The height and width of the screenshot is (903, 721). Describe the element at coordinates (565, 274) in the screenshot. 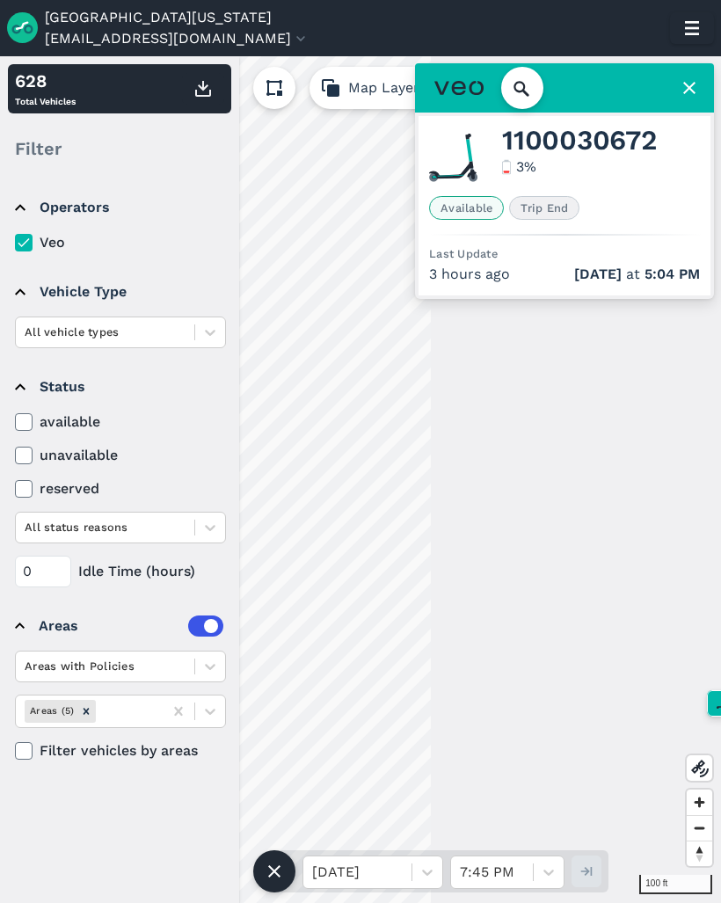

I see `div: 3 hours ago` at that location.